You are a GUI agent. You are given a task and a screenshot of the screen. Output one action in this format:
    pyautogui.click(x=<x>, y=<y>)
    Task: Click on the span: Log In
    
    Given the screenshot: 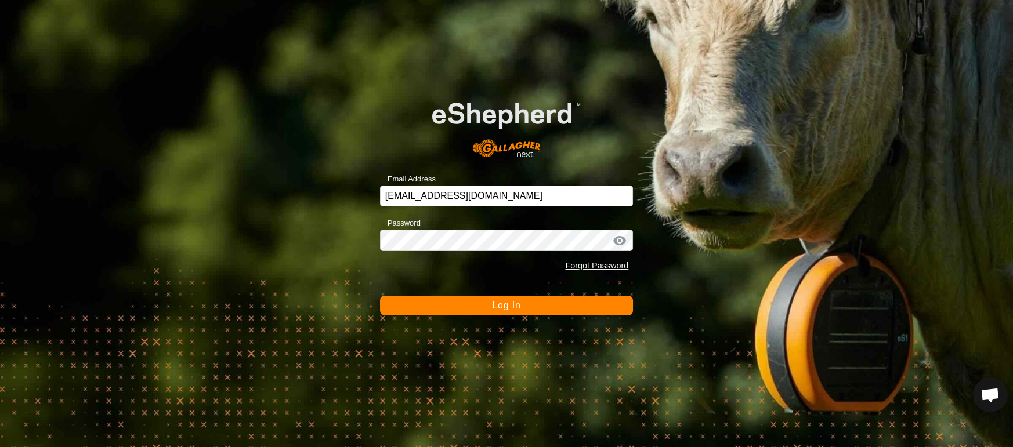 What is the action you would take?
    pyautogui.click(x=506, y=305)
    